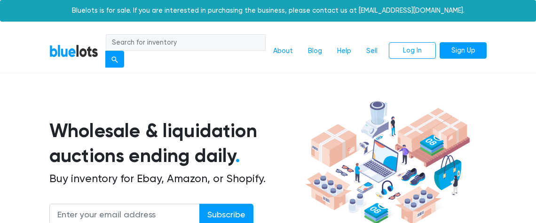  Describe the element at coordinates (463, 51) in the screenshot. I see `a: Sign Up` at that location.